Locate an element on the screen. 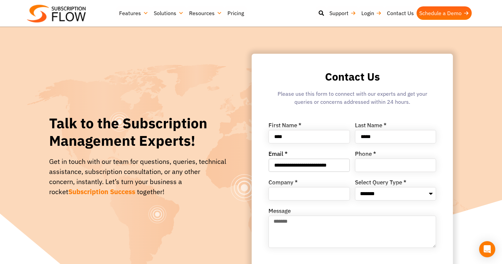  h1: Talk to the Subscription Management Experts! is located at coordinates (138, 132).